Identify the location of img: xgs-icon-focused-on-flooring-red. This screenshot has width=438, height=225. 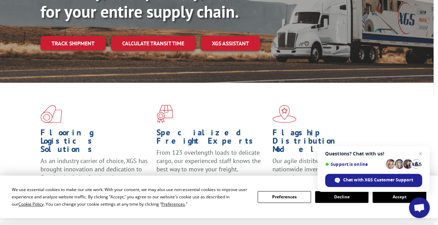
(164, 114).